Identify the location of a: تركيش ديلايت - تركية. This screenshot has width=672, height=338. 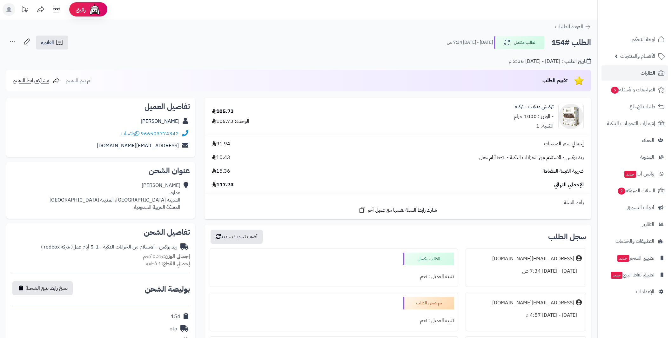
(534, 107).